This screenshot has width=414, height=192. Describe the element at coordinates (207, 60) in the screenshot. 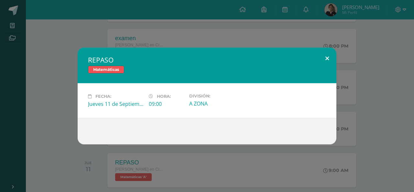

I see `h2: REPASO` at that location.